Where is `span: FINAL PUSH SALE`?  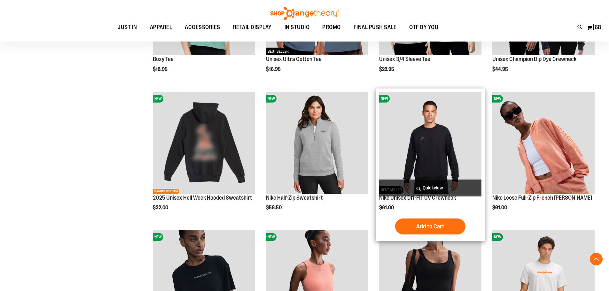 span: FINAL PUSH SALE is located at coordinates (375, 27).